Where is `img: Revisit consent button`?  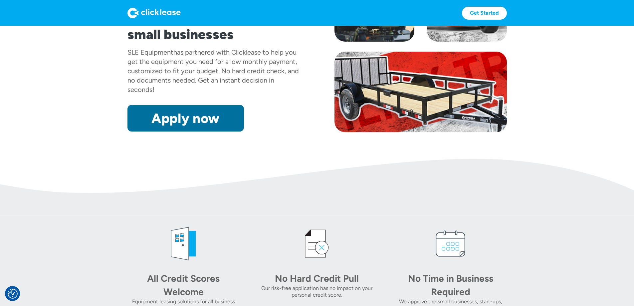
img: Revisit consent button is located at coordinates (13, 293).